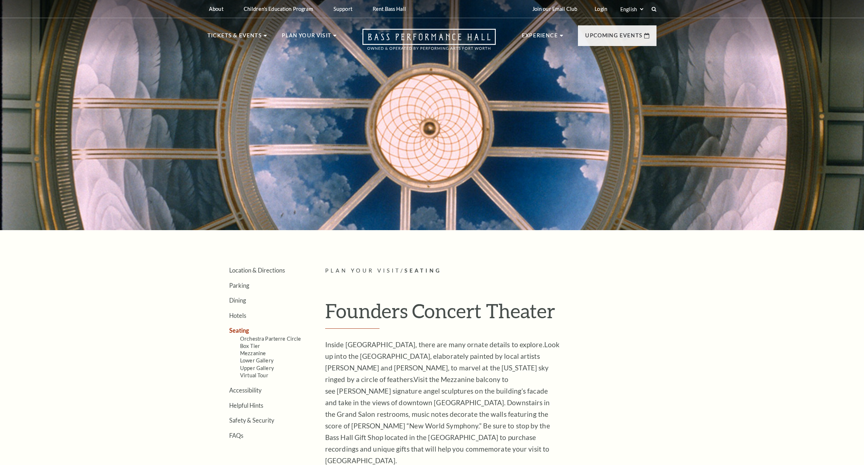 The image size is (864, 465). I want to click on p: Experience, so click(540, 38).